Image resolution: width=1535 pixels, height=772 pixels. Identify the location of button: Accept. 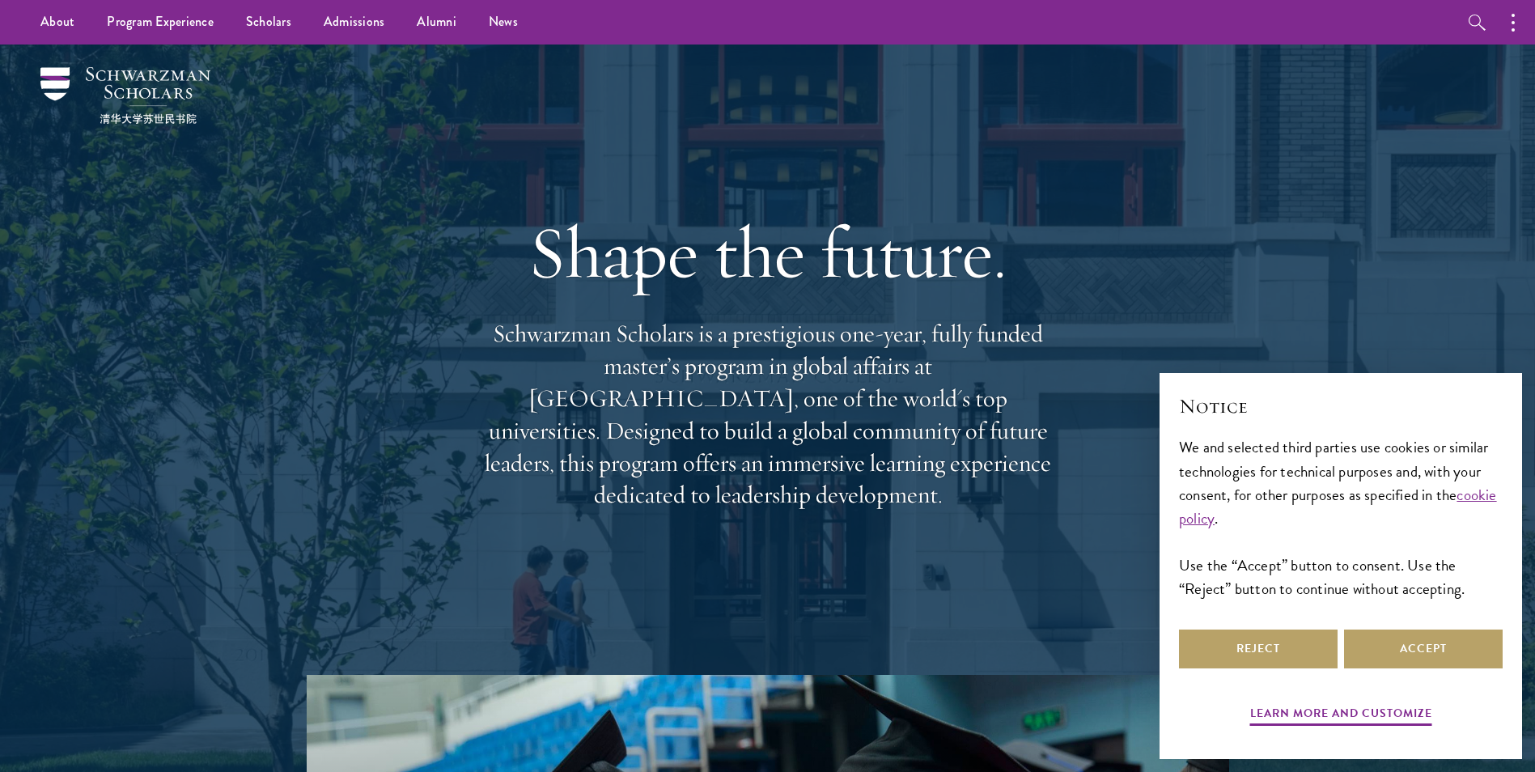
(1424, 649).